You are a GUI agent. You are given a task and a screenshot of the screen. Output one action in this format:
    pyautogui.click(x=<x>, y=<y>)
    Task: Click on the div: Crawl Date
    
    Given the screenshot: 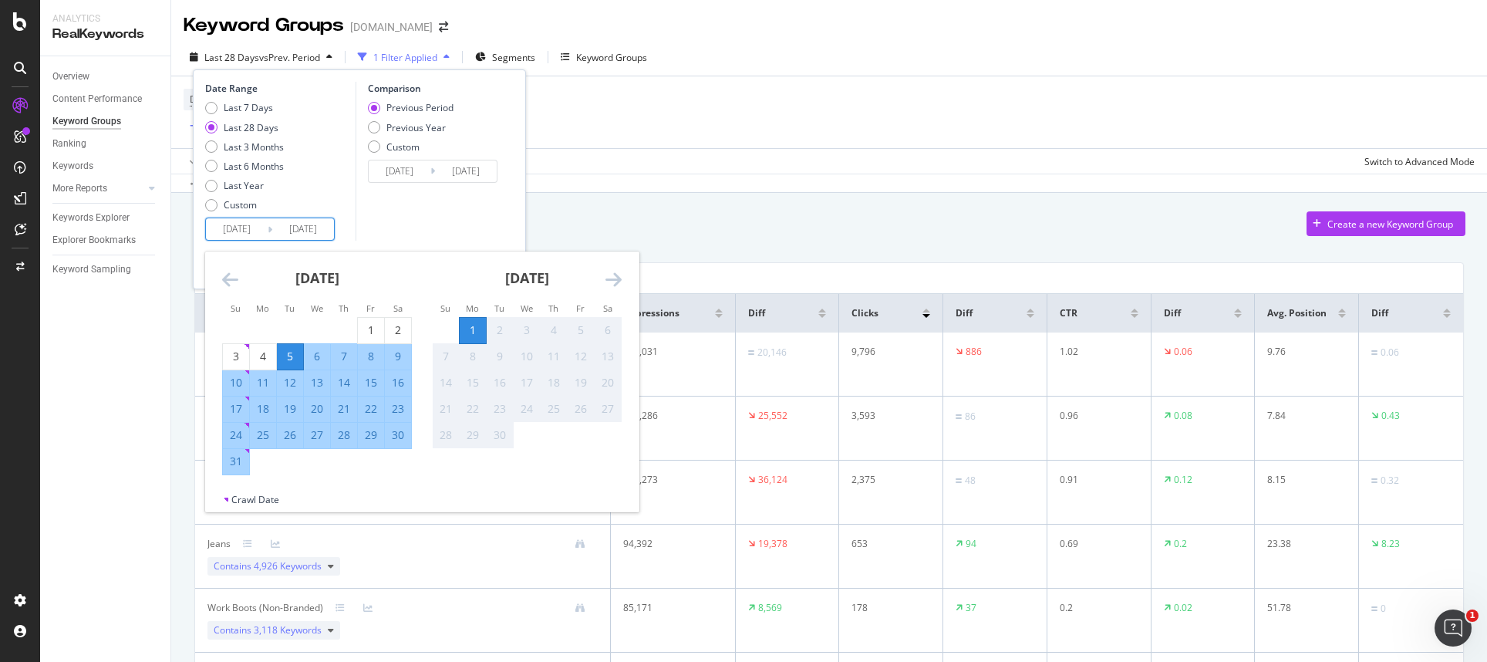 What is the action you would take?
    pyautogui.click(x=255, y=499)
    